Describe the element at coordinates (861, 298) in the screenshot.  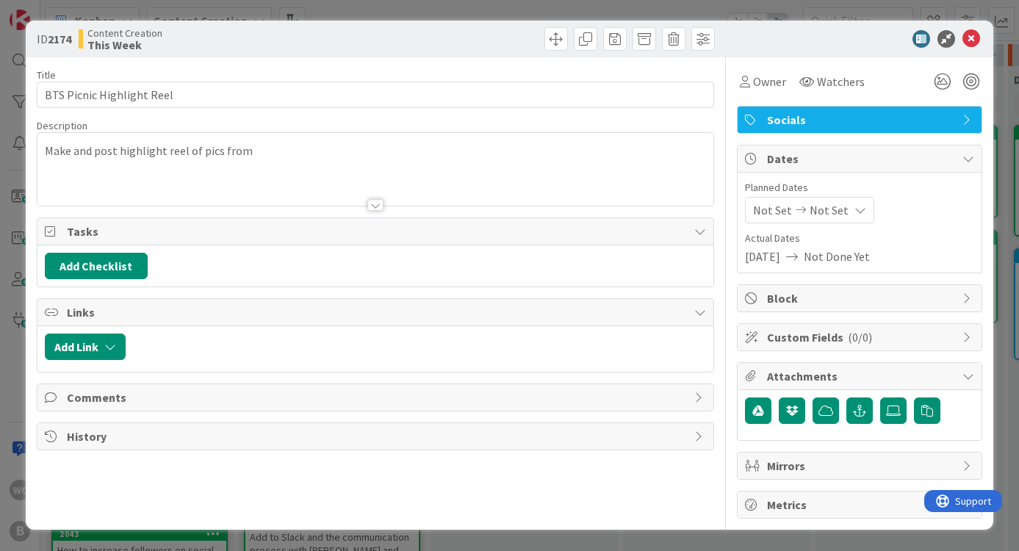
I see `span: Block` at that location.